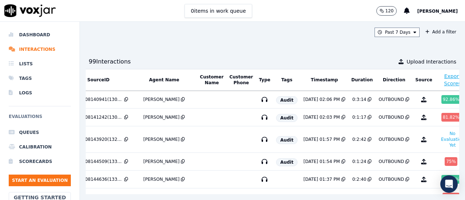  What do you see at coordinates (40, 147) in the screenshot?
I see `li: Calibration` at bounding box center [40, 147].